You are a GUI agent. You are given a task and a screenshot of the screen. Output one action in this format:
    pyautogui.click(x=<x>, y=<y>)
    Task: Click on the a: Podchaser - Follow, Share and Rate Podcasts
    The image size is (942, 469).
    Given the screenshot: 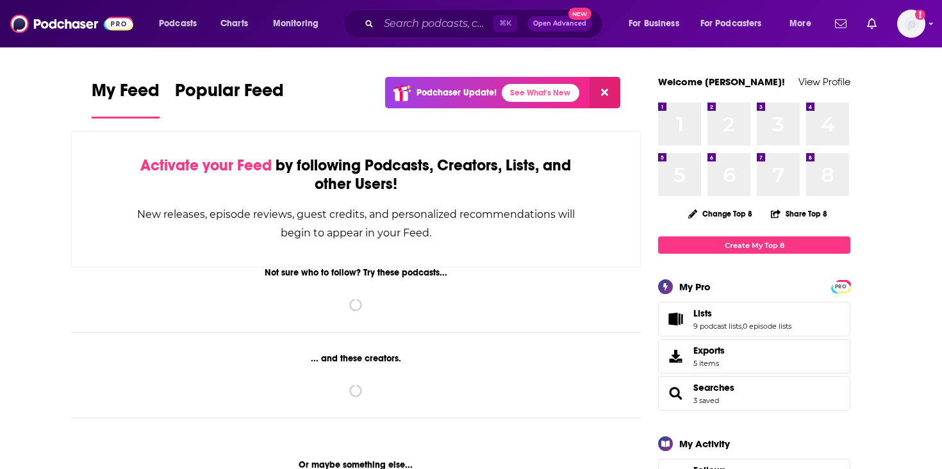 What is the action you would take?
    pyautogui.click(x=72, y=24)
    